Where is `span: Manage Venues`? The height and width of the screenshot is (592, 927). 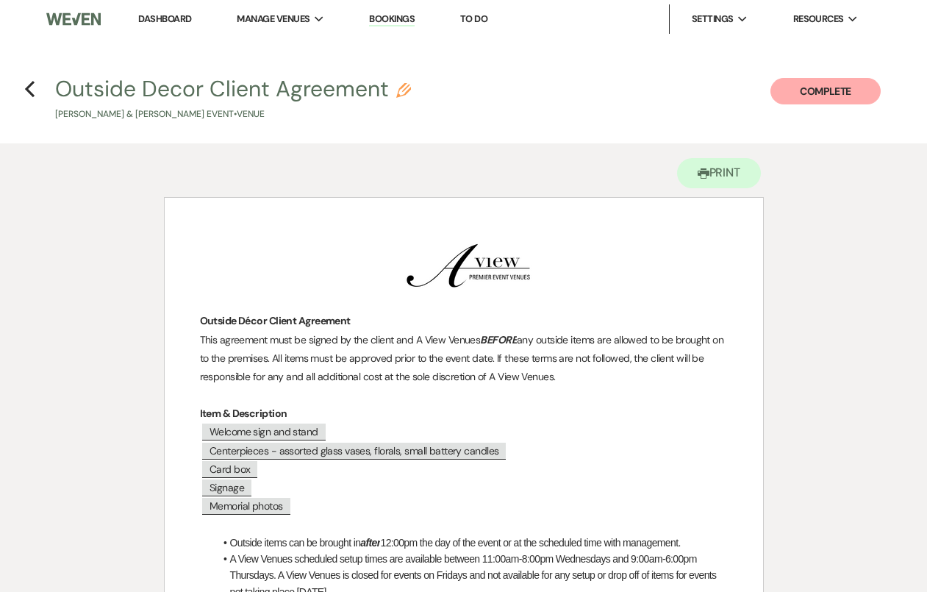 span: Manage Venues is located at coordinates (273, 19).